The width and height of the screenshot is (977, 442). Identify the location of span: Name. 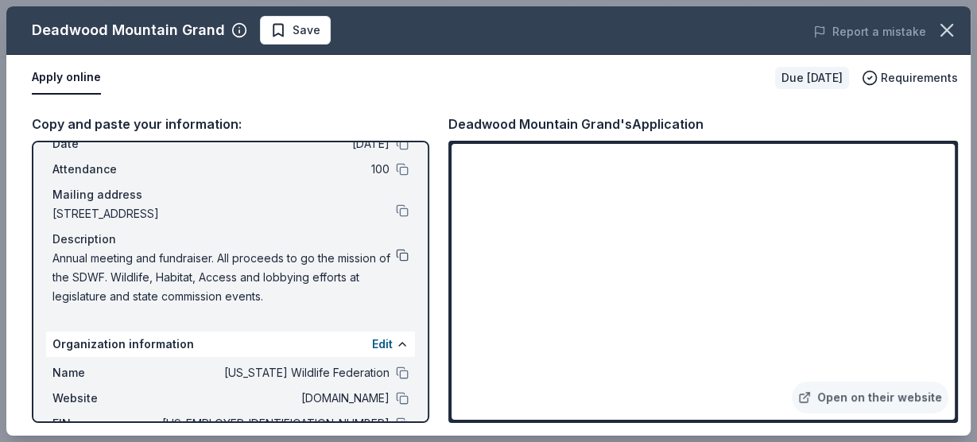
(106, 373).